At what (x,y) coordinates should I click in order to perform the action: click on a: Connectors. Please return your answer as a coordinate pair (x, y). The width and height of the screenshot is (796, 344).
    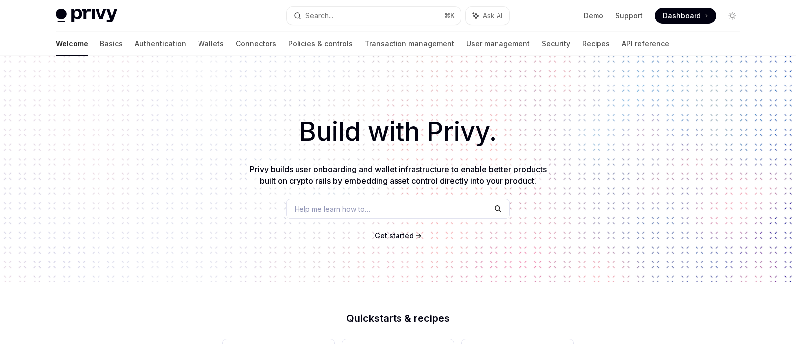
    Looking at the image, I should click on (256, 44).